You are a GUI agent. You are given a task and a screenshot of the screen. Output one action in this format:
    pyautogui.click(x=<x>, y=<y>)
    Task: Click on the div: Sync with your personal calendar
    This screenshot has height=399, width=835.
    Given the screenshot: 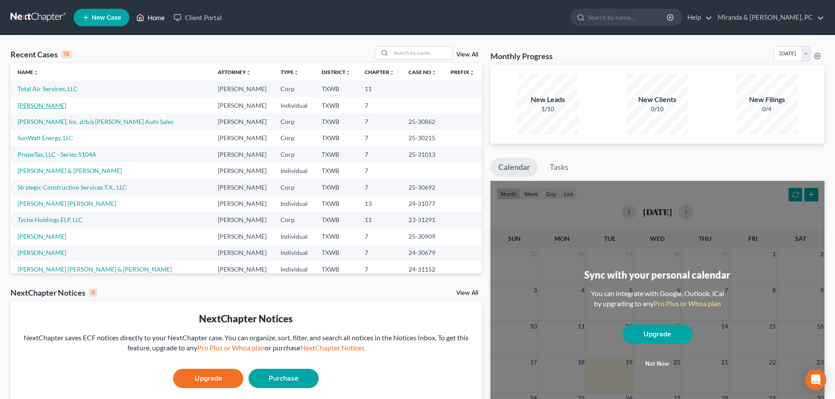 What is the action you would take?
    pyautogui.click(x=657, y=275)
    